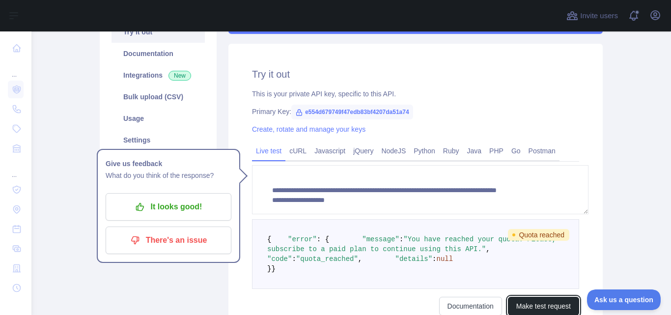  I want to click on span: "message", so click(381, 239).